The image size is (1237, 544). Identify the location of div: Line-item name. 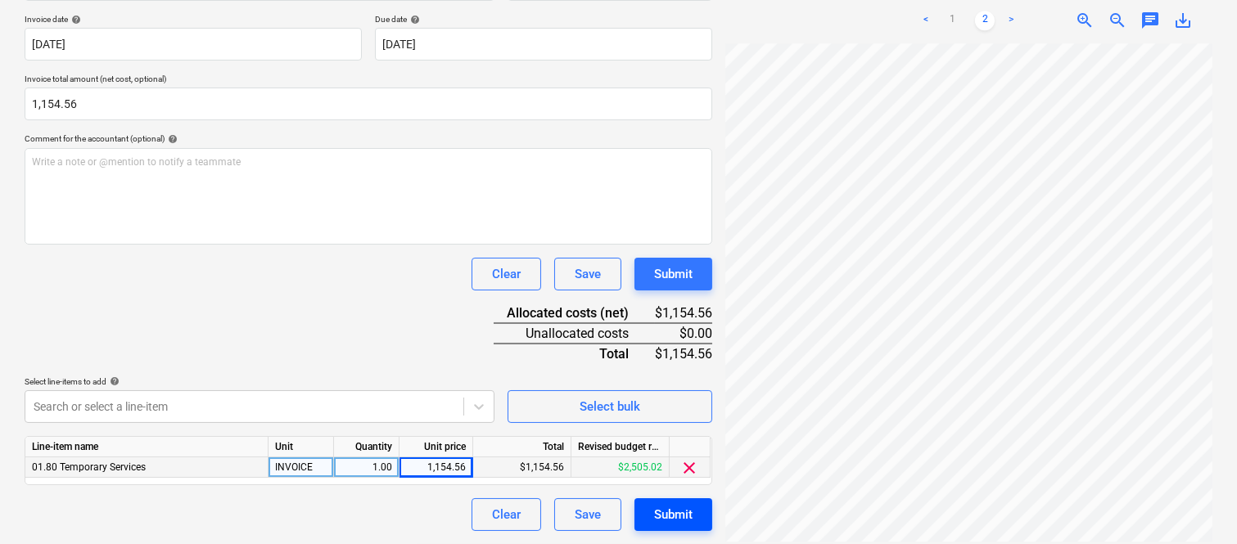
(146, 447).